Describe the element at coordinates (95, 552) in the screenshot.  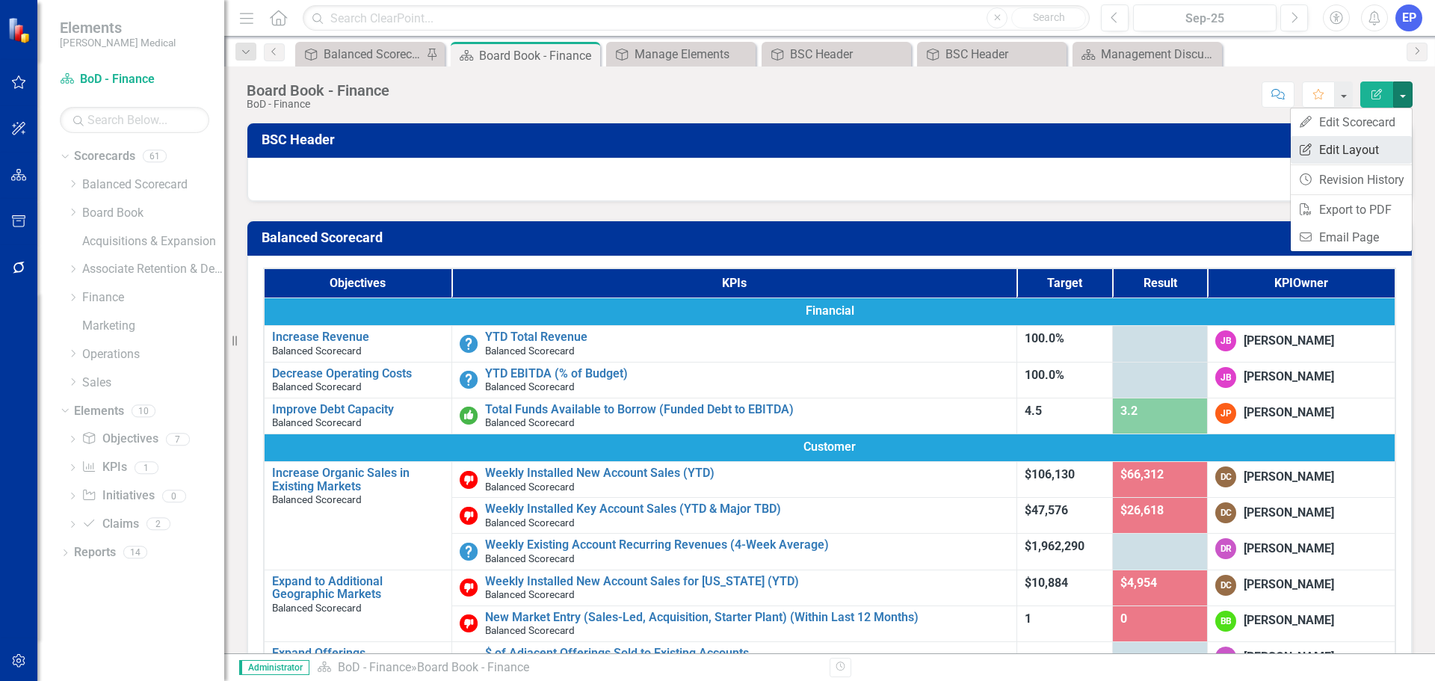
I see `a: Reports` at that location.